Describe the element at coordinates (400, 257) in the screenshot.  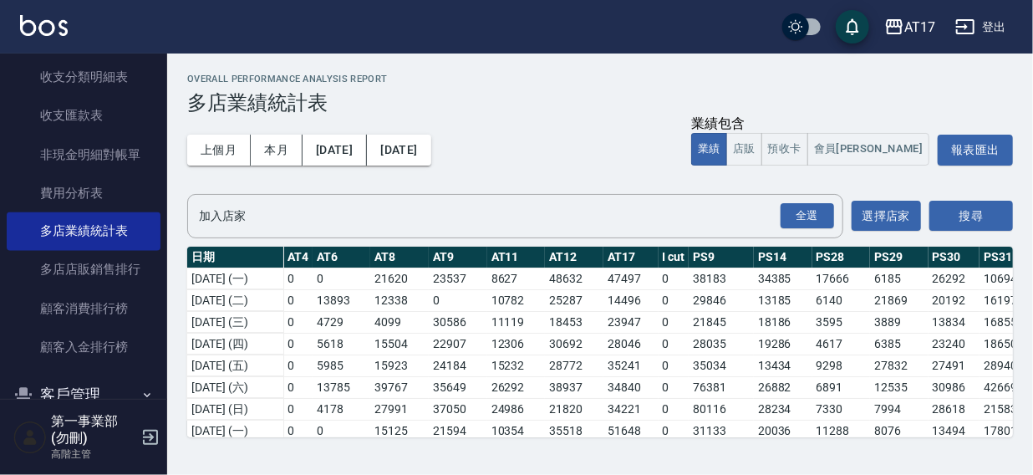
I see `th: AT8` at that location.